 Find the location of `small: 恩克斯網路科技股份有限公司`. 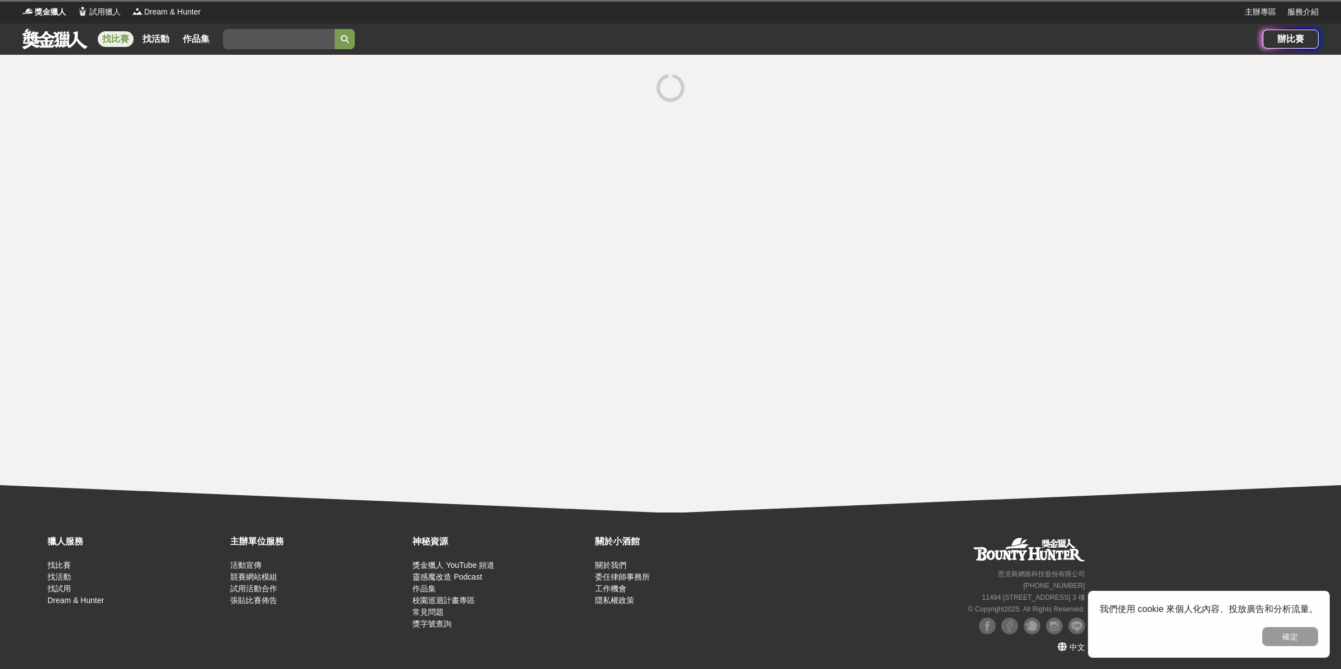

small: 恩克斯網路科技股份有限公司 is located at coordinates (1042, 574).